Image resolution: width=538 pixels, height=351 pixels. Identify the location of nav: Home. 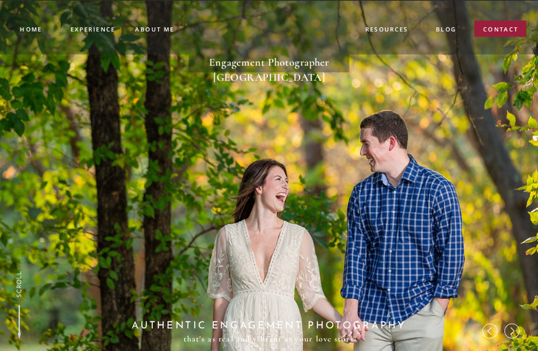
(30, 29).